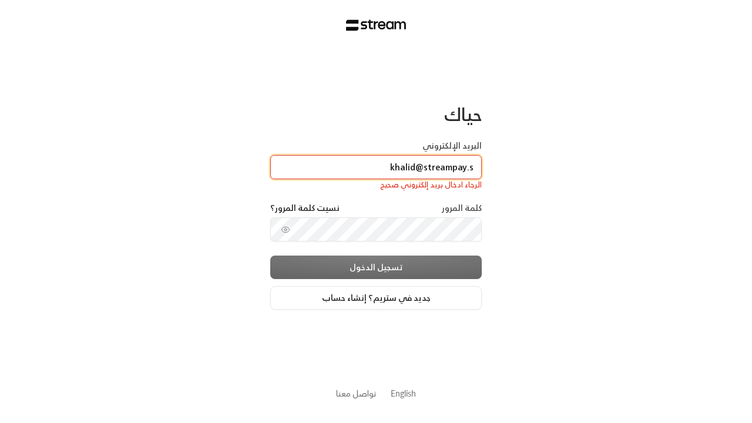 Image resolution: width=752 pixels, height=423 pixels. What do you see at coordinates (452, 146) in the screenshot?
I see `label: البريد الإلكتروني` at bounding box center [452, 146].